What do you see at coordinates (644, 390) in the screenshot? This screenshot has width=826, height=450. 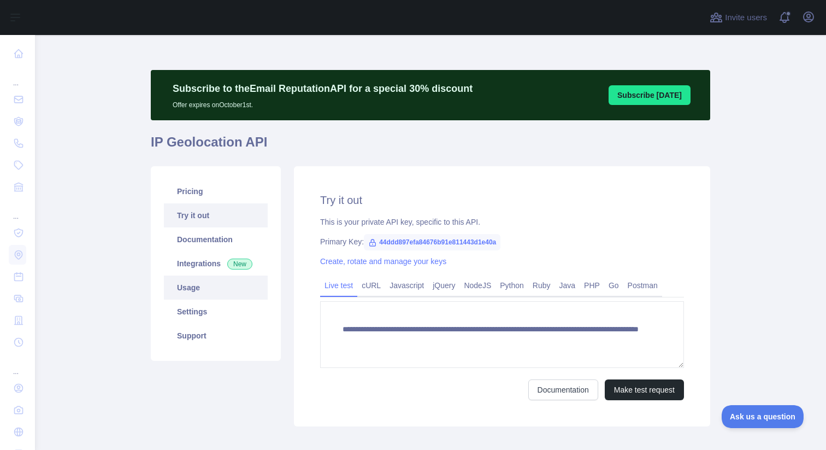 I see `button: Make test request` at bounding box center [644, 390].